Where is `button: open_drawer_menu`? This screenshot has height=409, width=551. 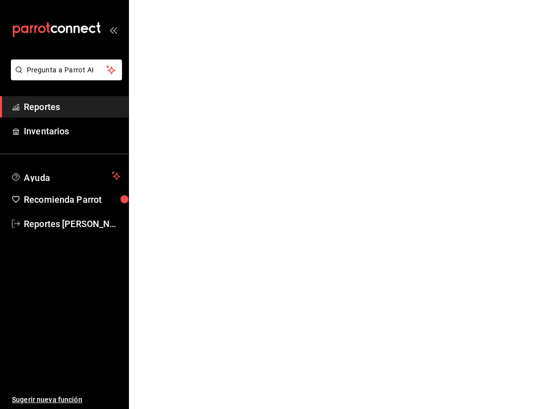
button: open_drawer_menu is located at coordinates (113, 30).